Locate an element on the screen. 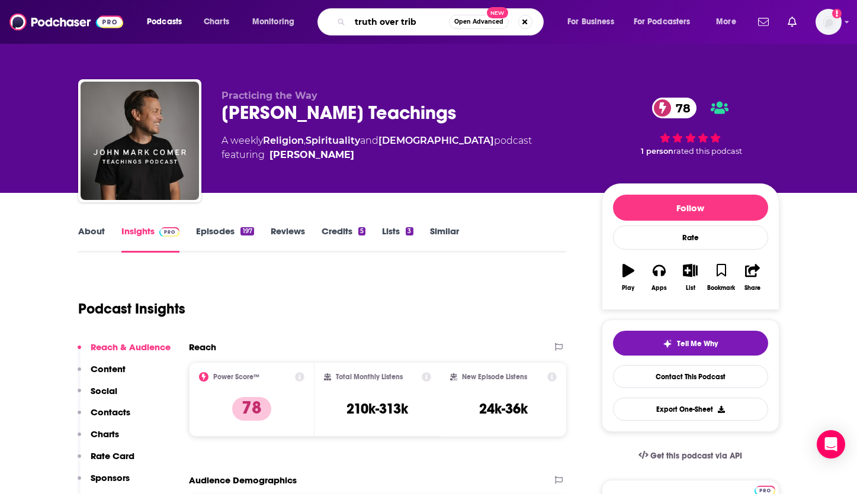  h2: New Episode Listens is located at coordinates (494, 377).